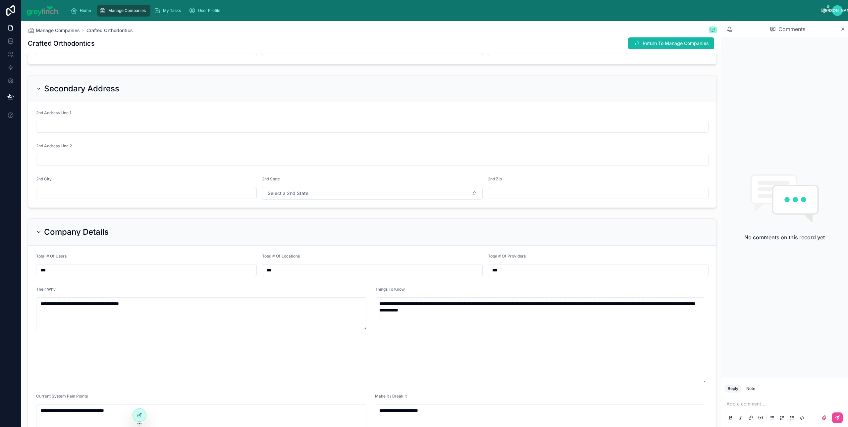 This screenshot has width=848, height=427. Describe the element at coordinates (676, 43) in the screenshot. I see `span: Return To Manage Companies` at that location.